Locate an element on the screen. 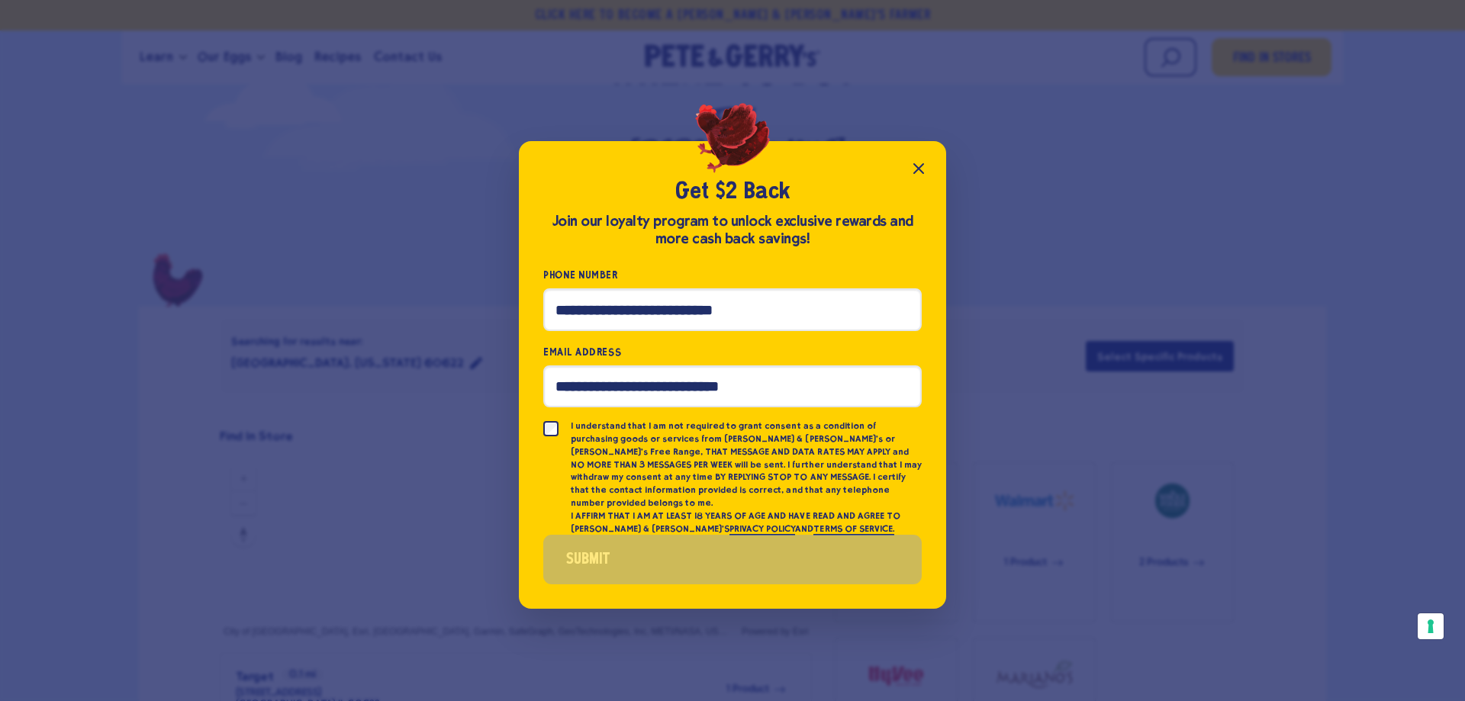  button: Submit is located at coordinates (732, 559).